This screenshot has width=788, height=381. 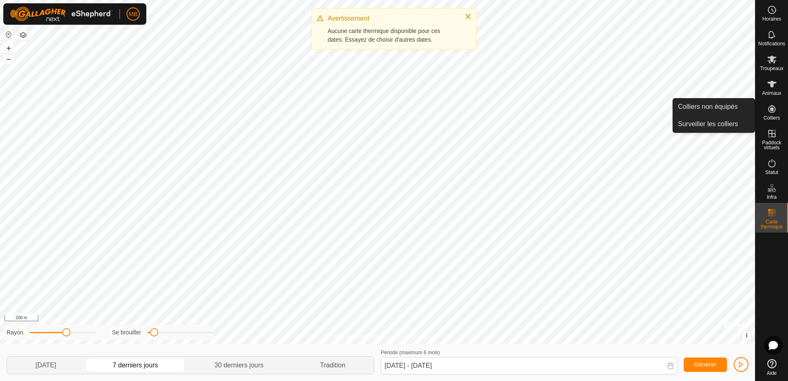 I want to click on span: Surveiller les colliers, so click(x=708, y=124).